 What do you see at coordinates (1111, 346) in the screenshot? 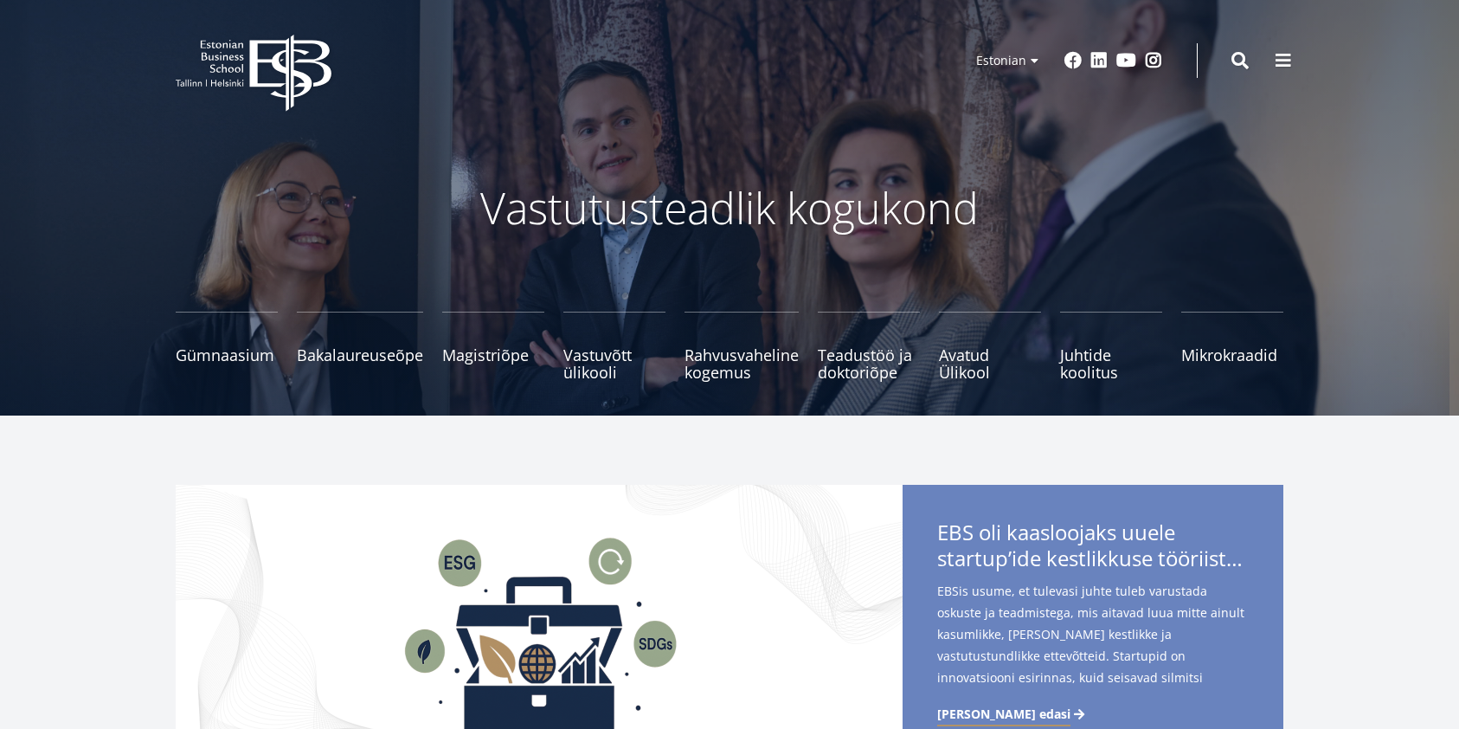
I see `a: Juhtide koolitus` at bounding box center [1111, 346].